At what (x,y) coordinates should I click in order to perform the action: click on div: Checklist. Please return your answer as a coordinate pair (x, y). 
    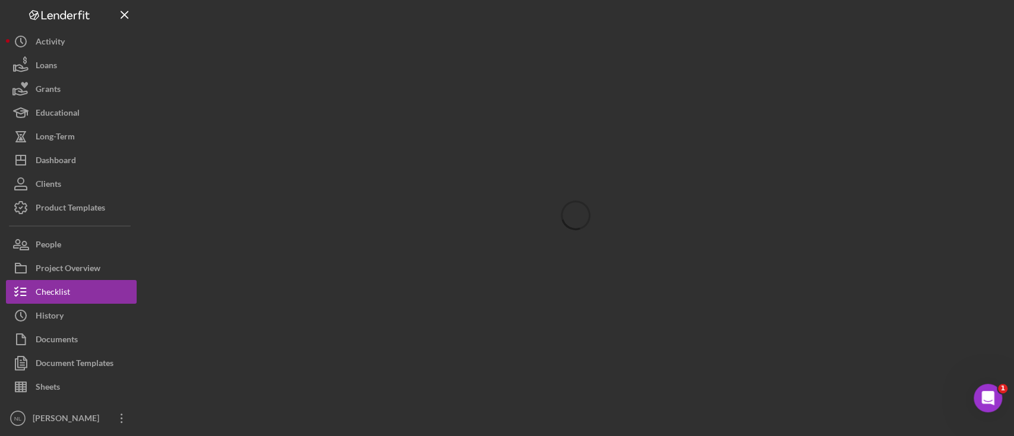
    Looking at the image, I should click on (53, 293).